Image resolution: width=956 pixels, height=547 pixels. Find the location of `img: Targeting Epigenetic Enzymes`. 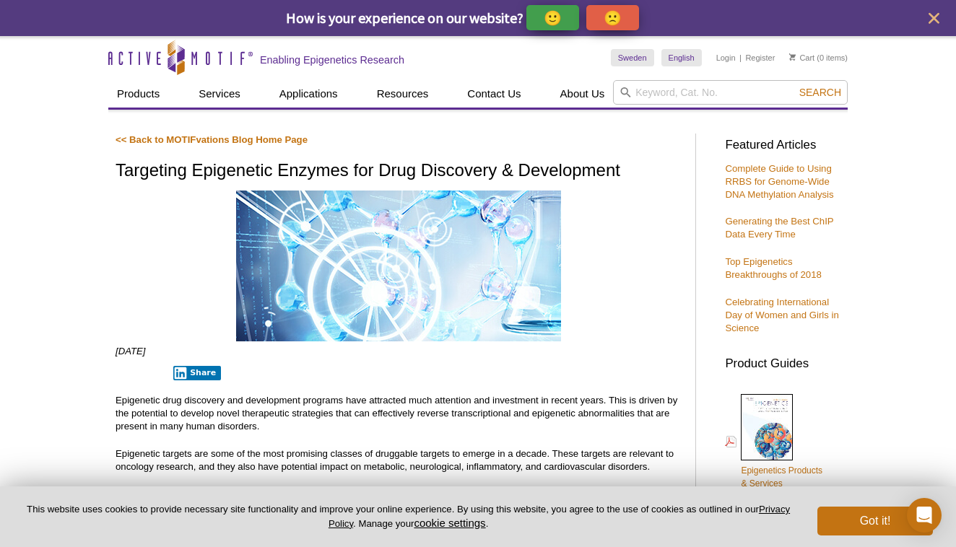

img: Targeting Epigenetic Enzymes is located at coordinates (398, 266).